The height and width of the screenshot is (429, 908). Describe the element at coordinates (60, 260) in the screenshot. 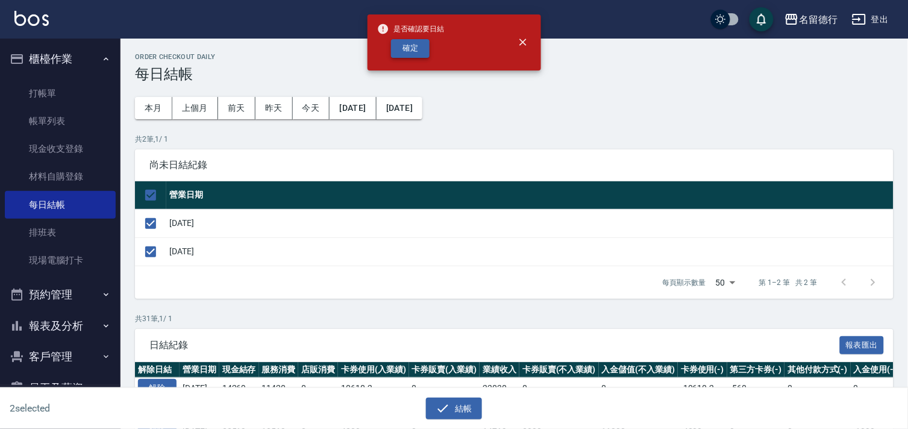

I see `a: 現場電腦打卡` at that location.